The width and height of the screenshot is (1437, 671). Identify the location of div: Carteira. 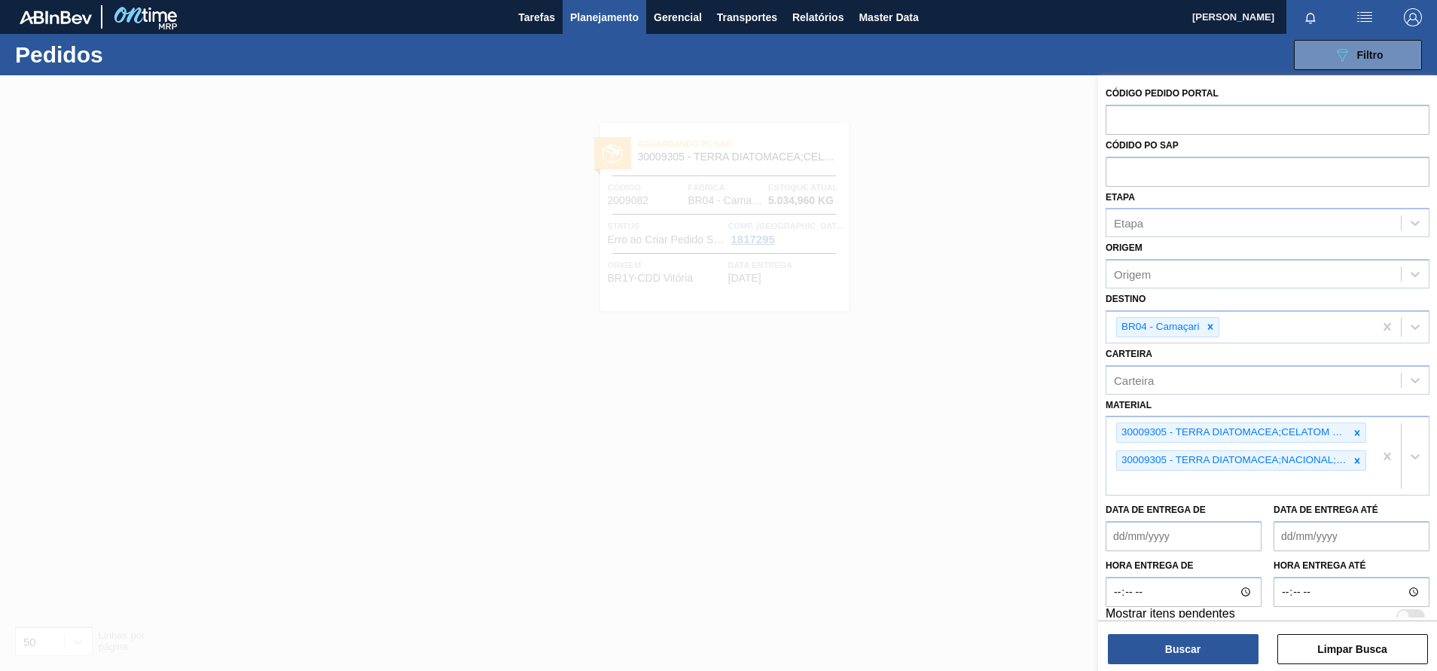
(1134, 380).